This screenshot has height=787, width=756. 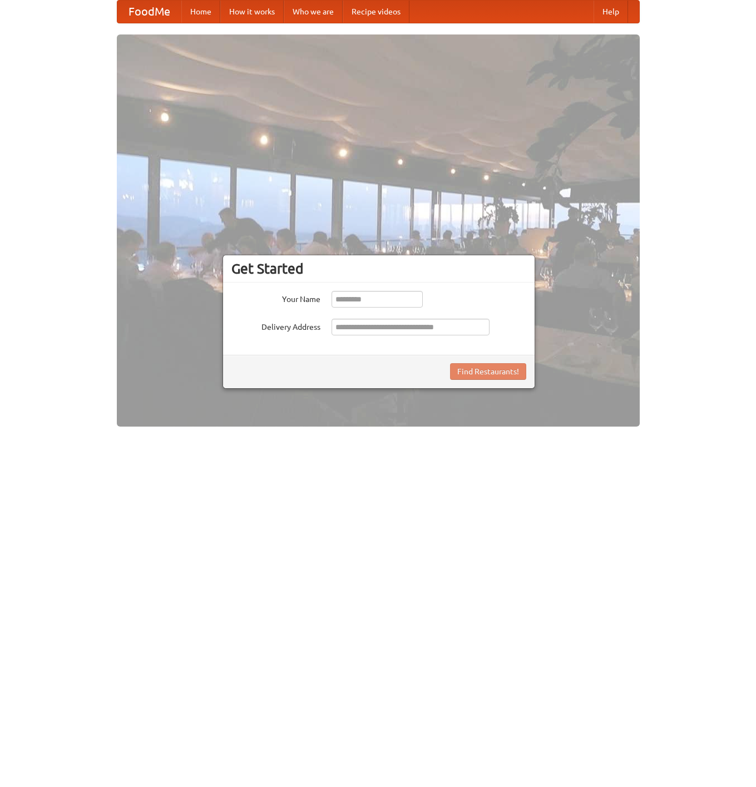 I want to click on h3: Get Started, so click(x=379, y=269).